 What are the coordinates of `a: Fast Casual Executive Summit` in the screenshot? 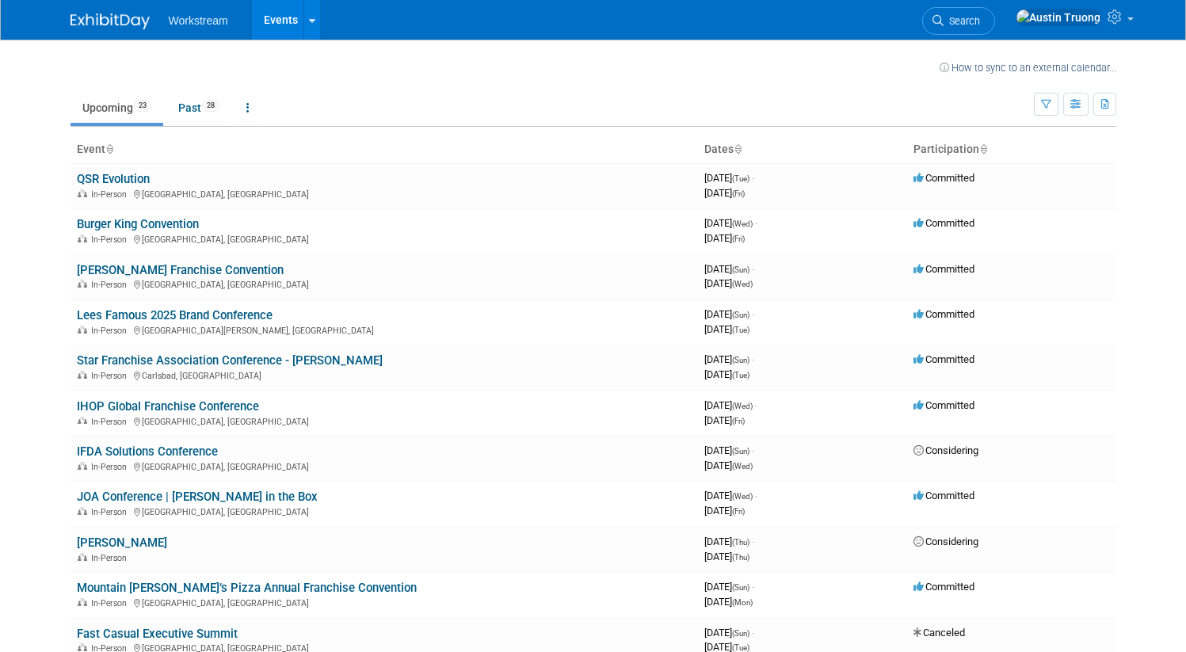 It's located at (157, 634).